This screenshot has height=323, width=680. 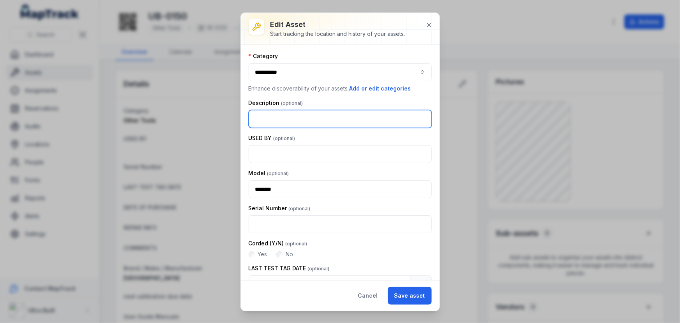 I want to click on label: Serial Number, so click(x=280, y=208).